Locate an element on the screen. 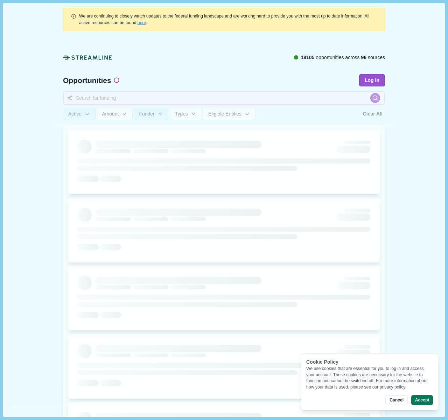  button: Funder is located at coordinates (151, 114).